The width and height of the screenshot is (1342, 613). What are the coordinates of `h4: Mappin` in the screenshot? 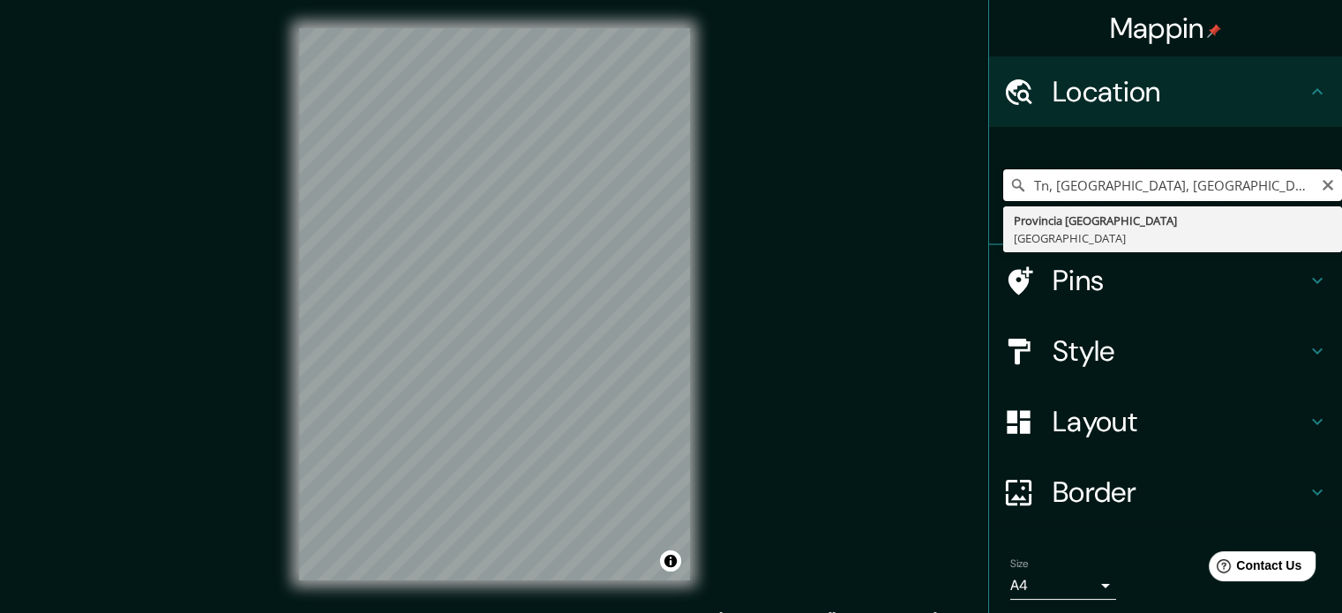 It's located at (1166, 28).